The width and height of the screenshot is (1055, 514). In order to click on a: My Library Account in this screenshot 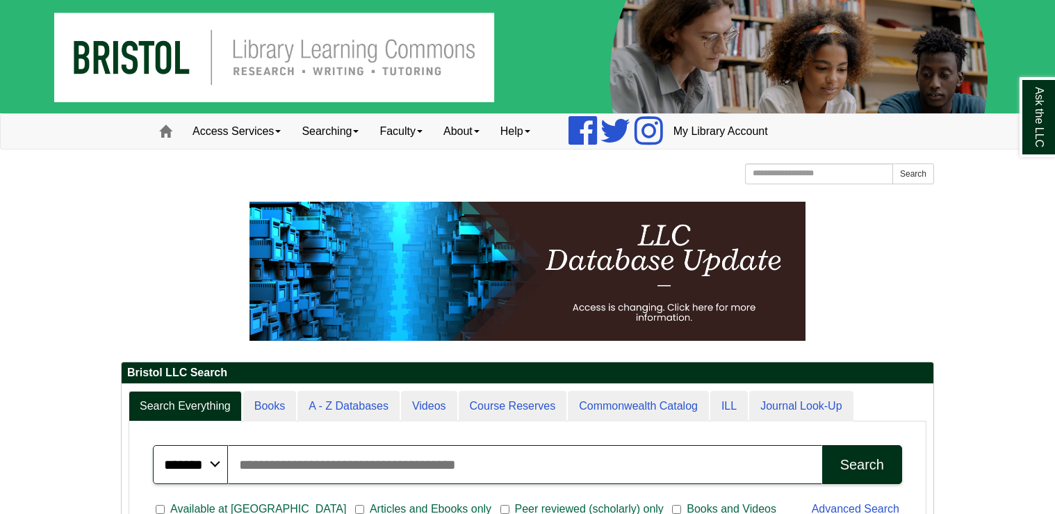, I will do `click(721, 131)`.